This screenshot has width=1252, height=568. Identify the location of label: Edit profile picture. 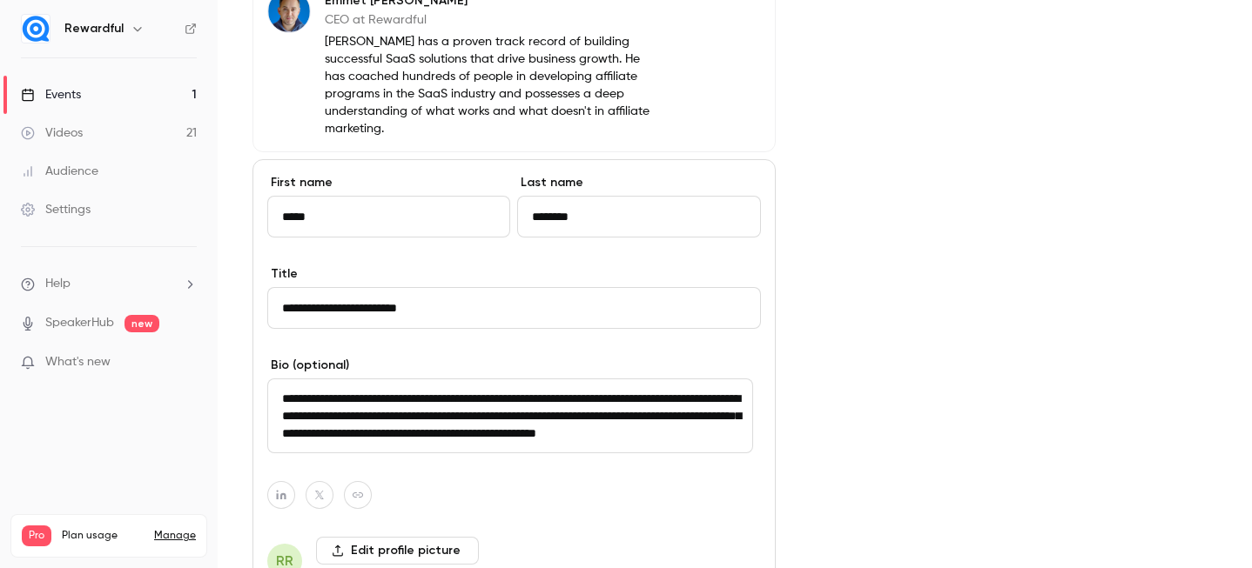
(397, 551).